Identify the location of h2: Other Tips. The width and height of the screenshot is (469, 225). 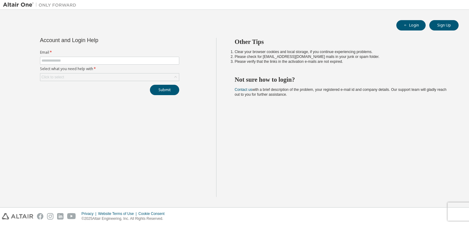
(341, 42).